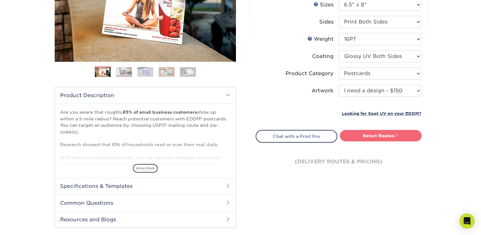  I want to click on img: EDDM 03, so click(145, 72).